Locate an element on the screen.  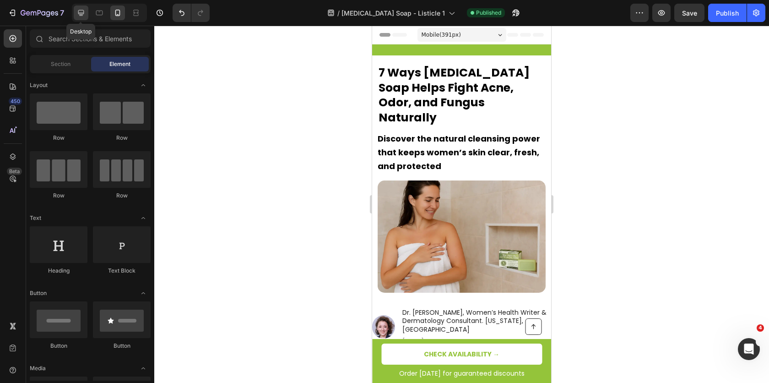
button: 7 is located at coordinates (36, 13).